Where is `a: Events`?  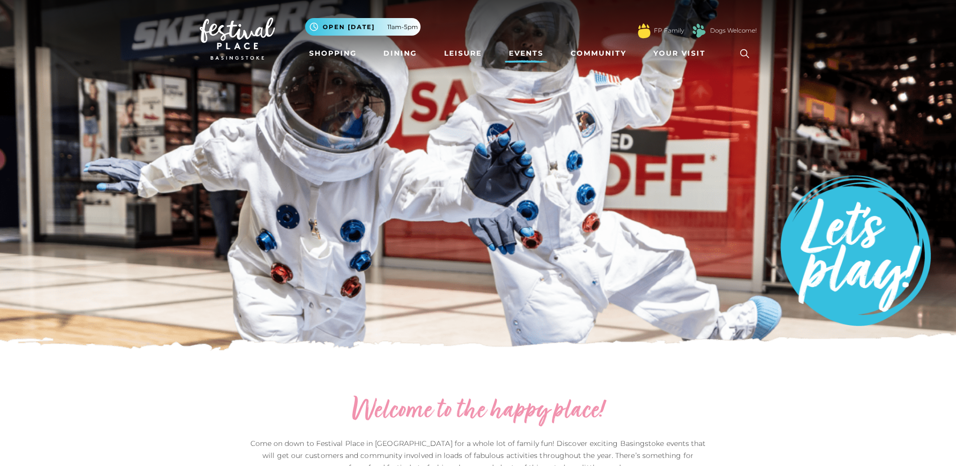 a: Events is located at coordinates (526, 53).